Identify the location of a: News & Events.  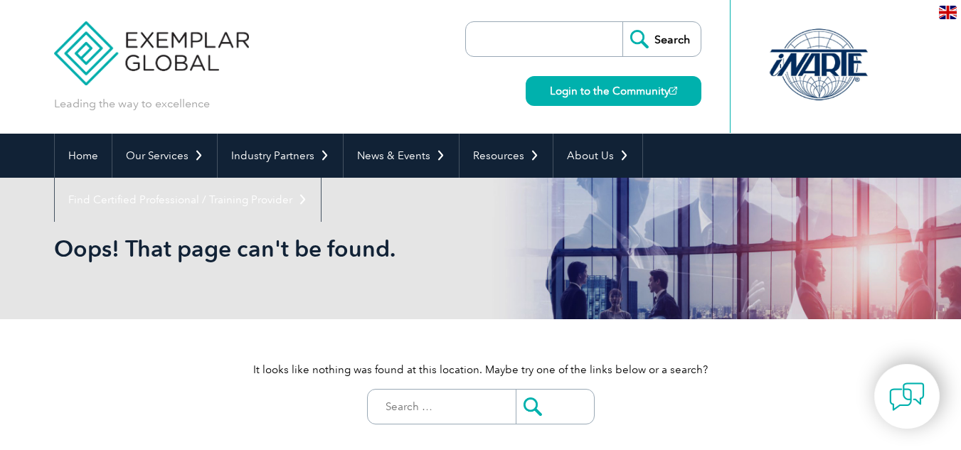
(401, 156).